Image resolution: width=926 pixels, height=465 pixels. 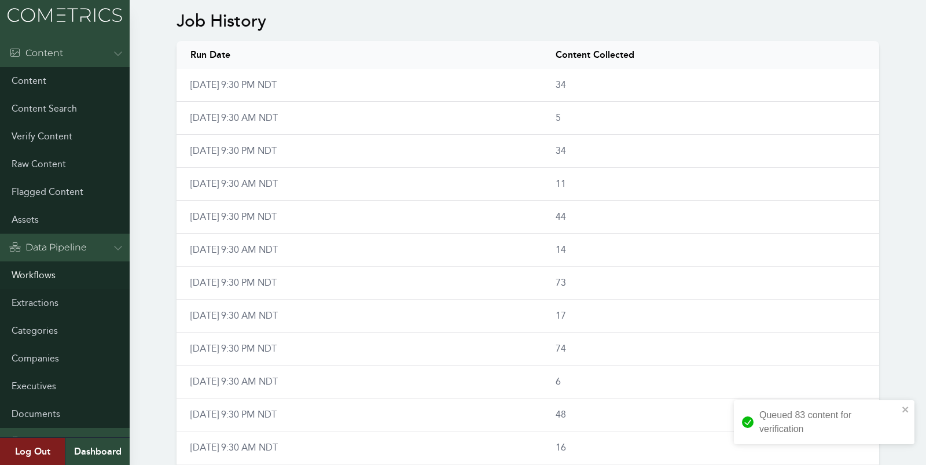 What do you see at coordinates (710, 316) in the screenshot?
I see `td: 17` at bounding box center [710, 316].